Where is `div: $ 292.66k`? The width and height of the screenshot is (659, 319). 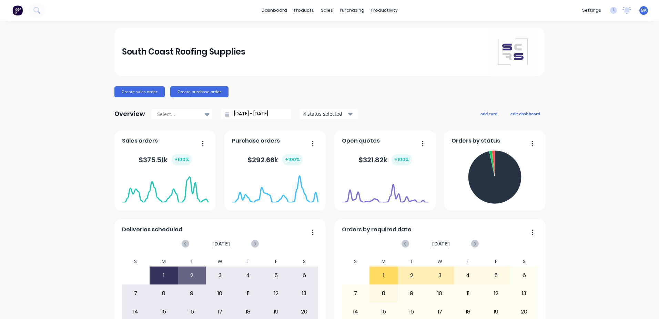 div: $ 292.66k is located at coordinates (275, 159).